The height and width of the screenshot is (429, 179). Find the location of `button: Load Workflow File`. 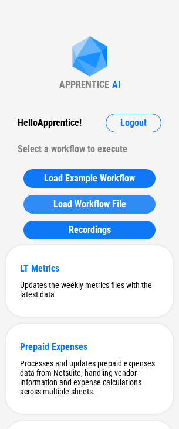

button: Load Workflow File is located at coordinates (89, 204).